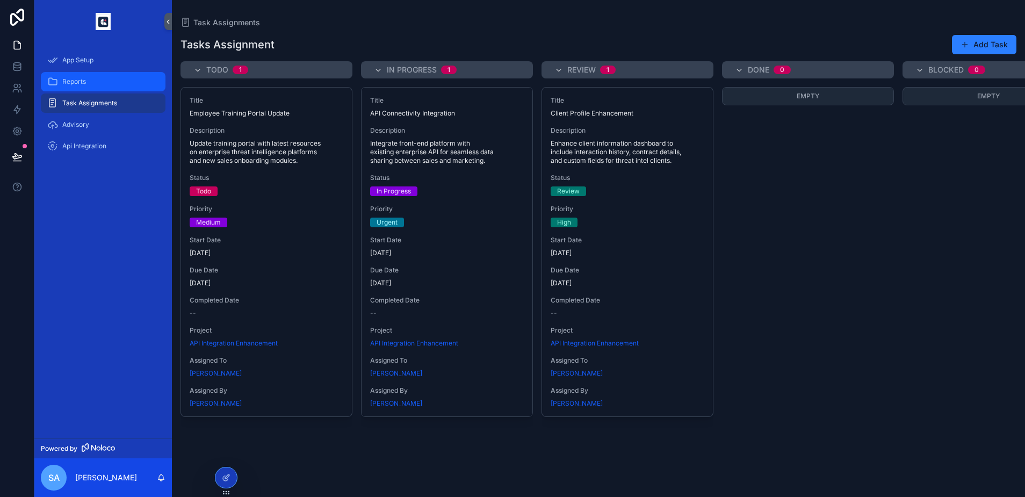 The image size is (1025, 497). What do you see at coordinates (267, 113) in the screenshot?
I see `span: Employee Training Portal Update` at bounding box center [267, 113].